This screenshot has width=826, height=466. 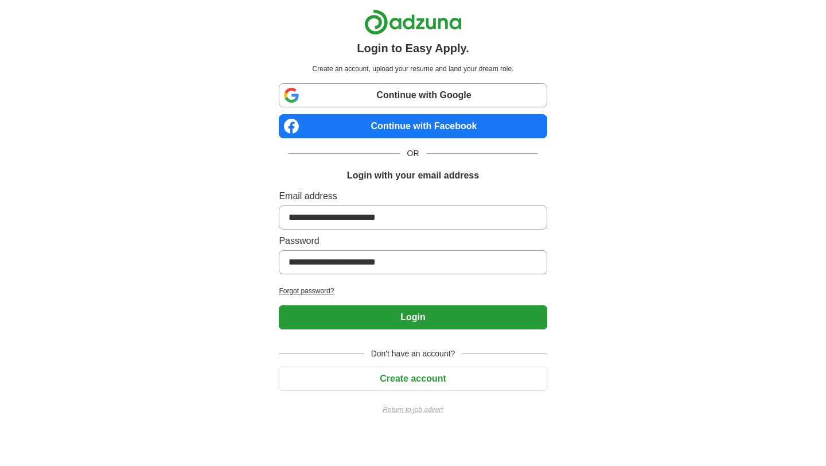 I want to click on a: Return to job advert, so click(x=412, y=409).